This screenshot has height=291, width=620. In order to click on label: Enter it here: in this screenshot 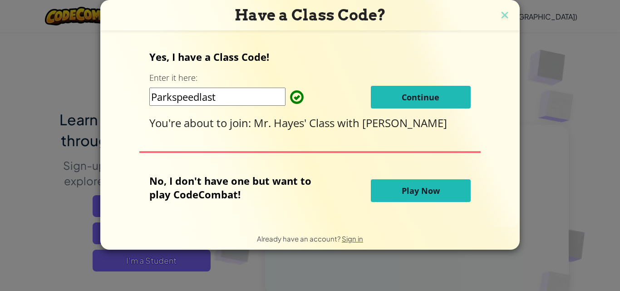, I will do `click(173, 78)`.